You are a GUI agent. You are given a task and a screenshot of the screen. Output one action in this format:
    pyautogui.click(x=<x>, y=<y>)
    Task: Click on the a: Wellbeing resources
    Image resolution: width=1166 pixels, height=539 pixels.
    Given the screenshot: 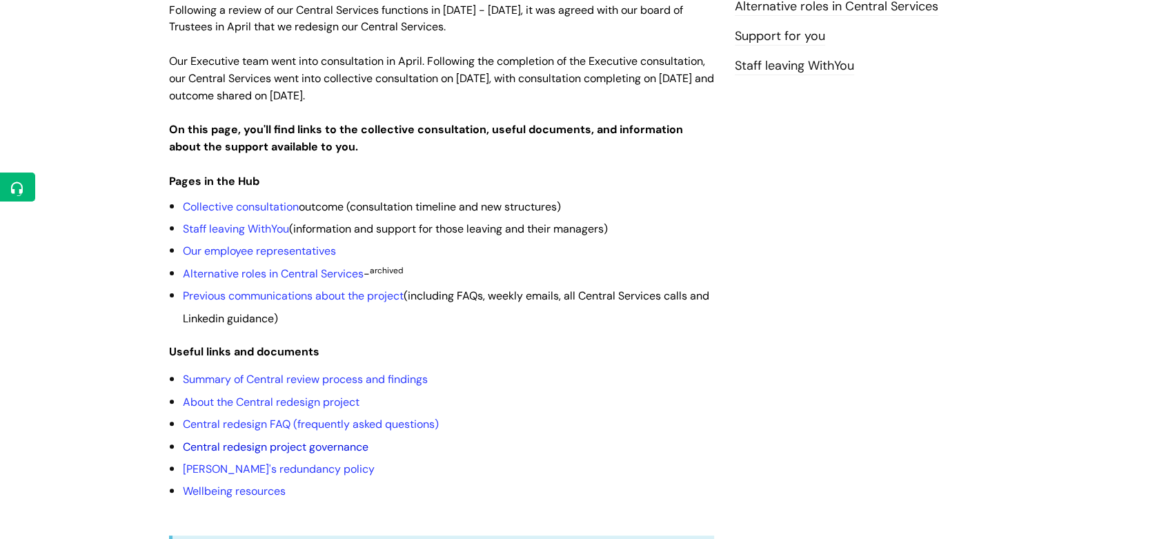 What is the action you would take?
    pyautogui.click(x=234, y=490)
    